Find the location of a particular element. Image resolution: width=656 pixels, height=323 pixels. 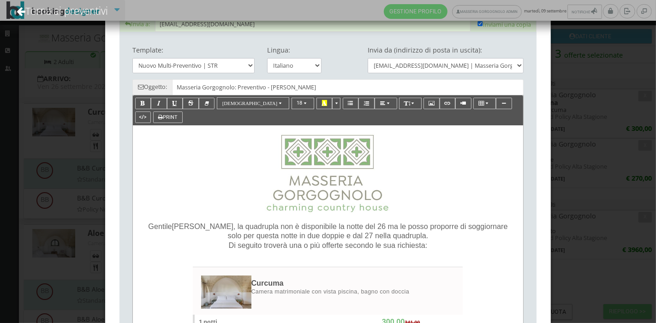

span: 18 is located at coordinates (299, 103).